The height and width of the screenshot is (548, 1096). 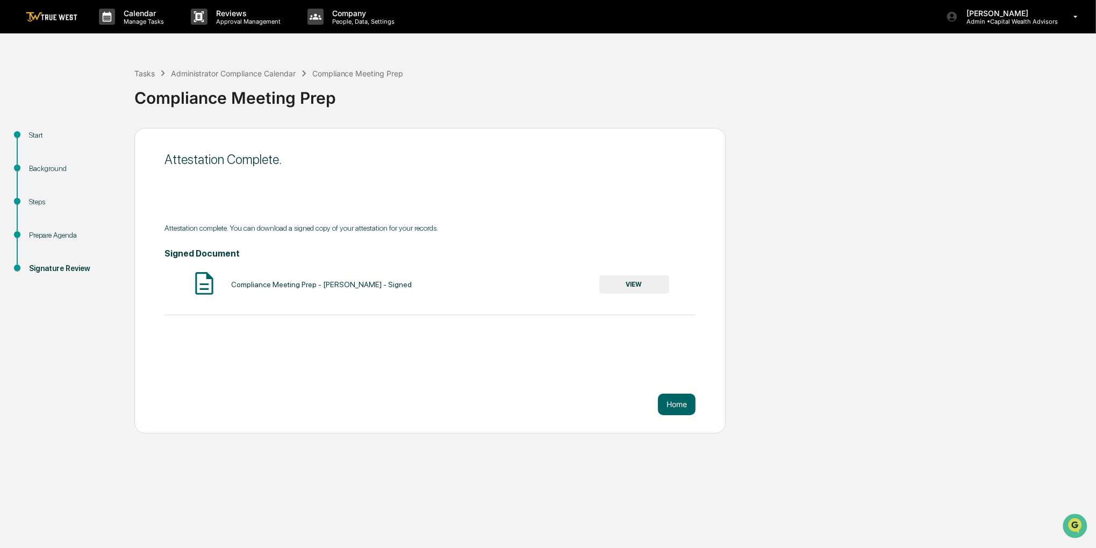 What do you see at coordinates (142, 21) in the screenshot?
I see `p: Manage Tasks` at bounding box center [142, 21].